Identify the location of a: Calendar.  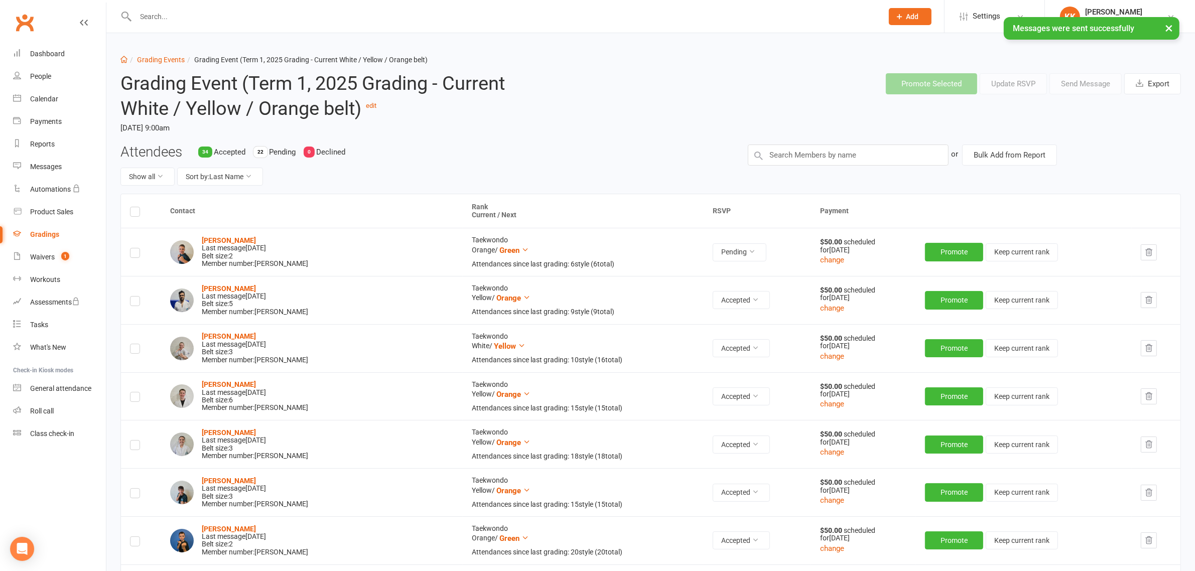
(59, 99).